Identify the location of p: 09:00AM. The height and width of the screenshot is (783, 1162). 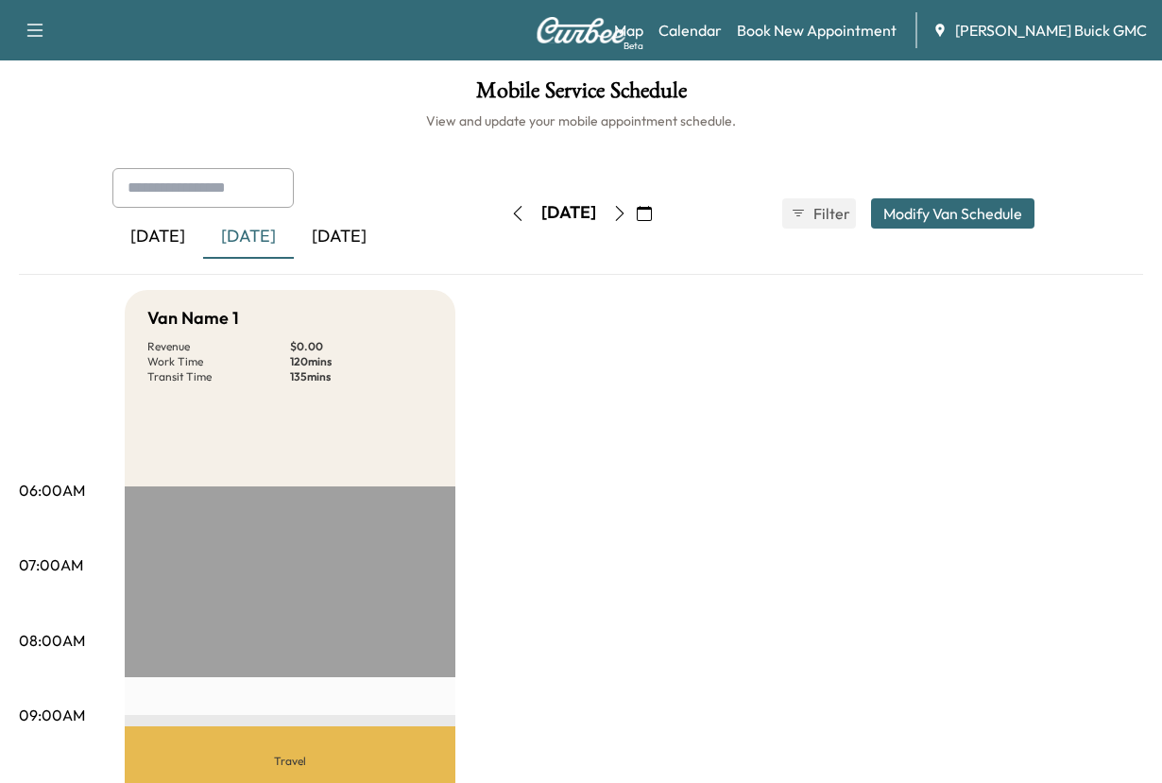
(52, 715).